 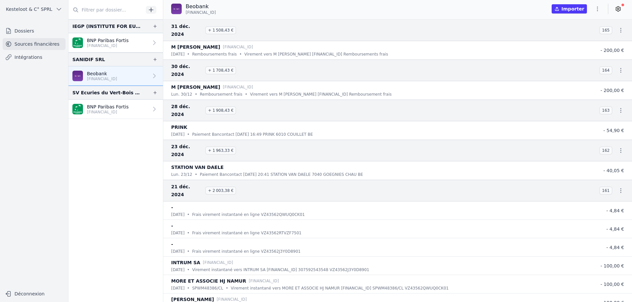 I want to click on span: 30 déc. 2024, so click(x=187, y=70).